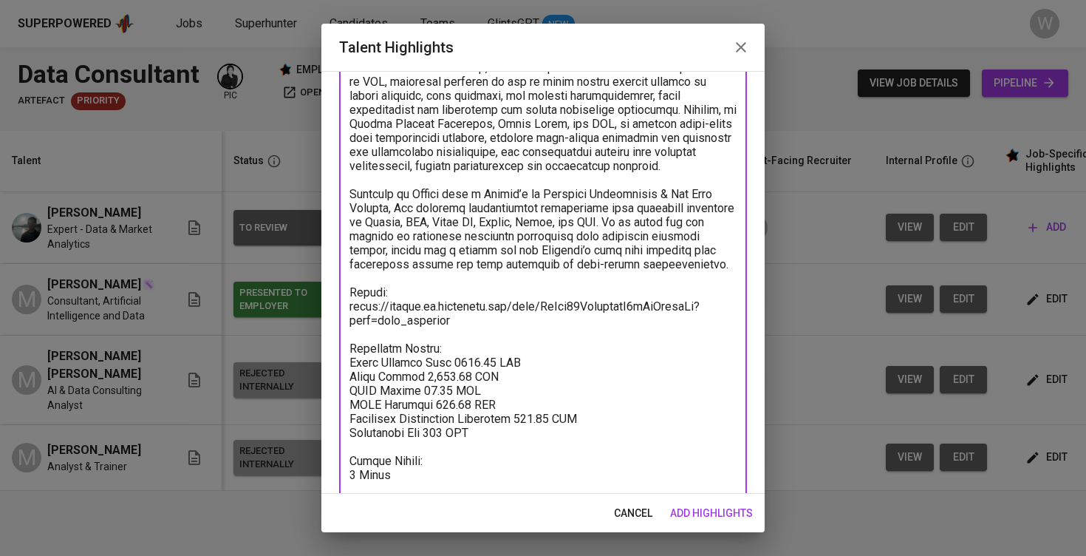 The width and height of the screenshot is (1086, 556). I want to click on span: cancel, so click(633, 513).